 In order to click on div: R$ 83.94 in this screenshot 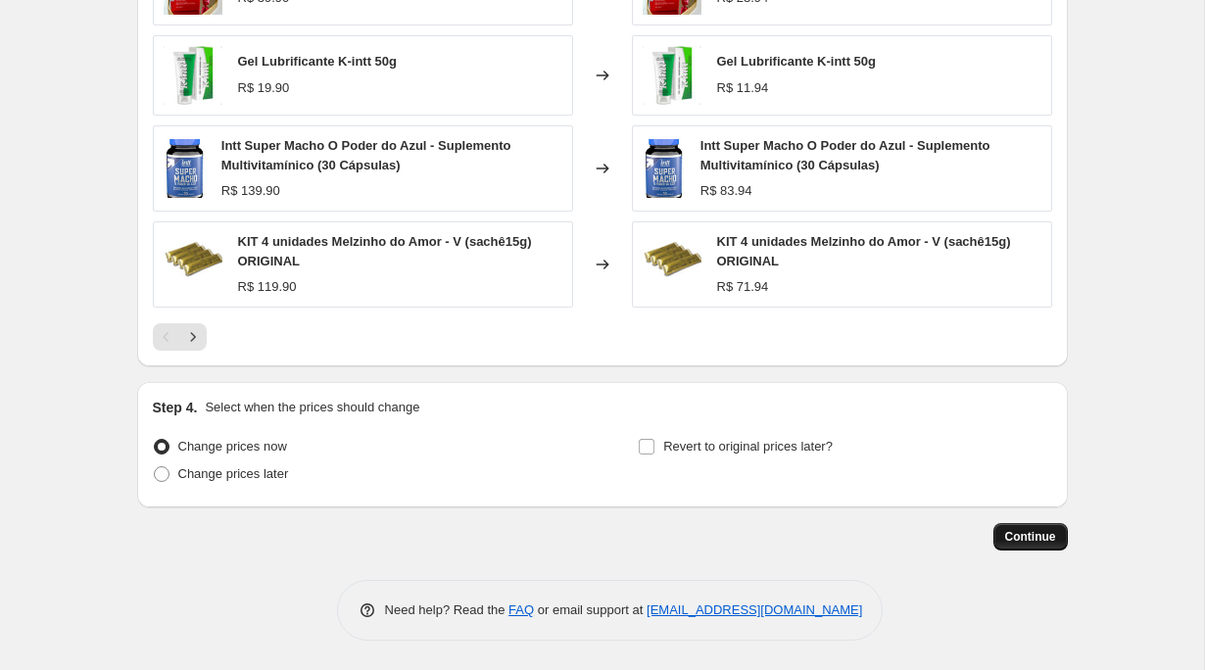, I will do `click(726, 191)`.